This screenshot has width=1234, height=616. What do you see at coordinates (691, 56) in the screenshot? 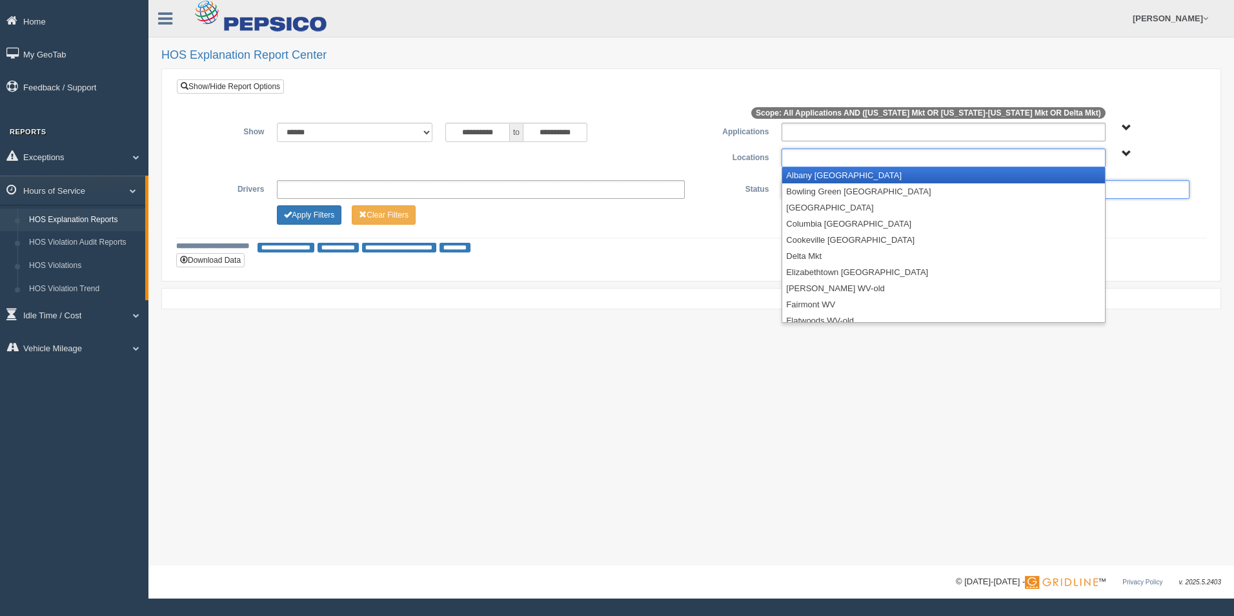
I see `h2: HOS Explanation Report Center` at bounding box center [691, 56].